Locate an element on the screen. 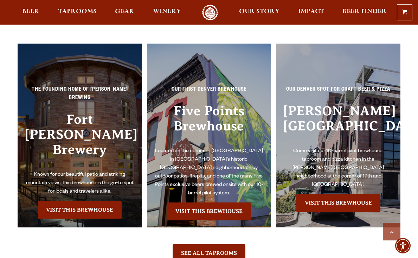 The image size is (418, 258). h3: Five Points Brewhouse is located at coordinates (209, 125).